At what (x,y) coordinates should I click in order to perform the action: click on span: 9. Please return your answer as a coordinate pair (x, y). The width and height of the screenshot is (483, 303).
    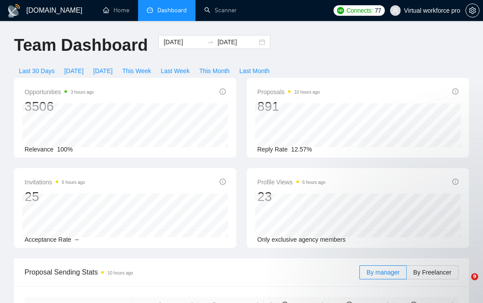
    Looking at the image, I should click on (475, 277).